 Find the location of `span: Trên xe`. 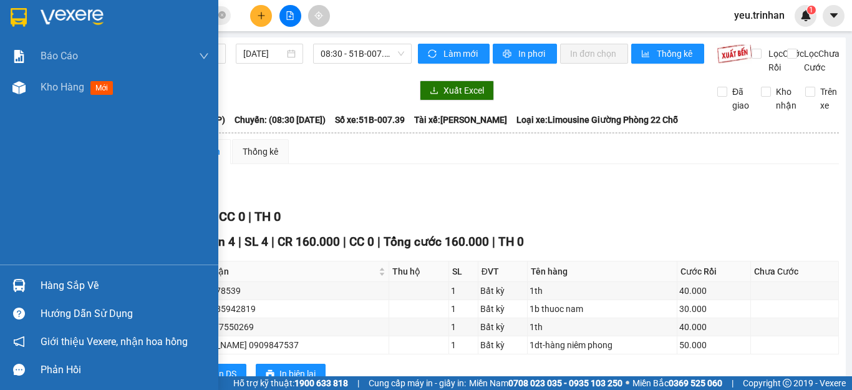

span: Trên xe is located at coordinates (829, 99).